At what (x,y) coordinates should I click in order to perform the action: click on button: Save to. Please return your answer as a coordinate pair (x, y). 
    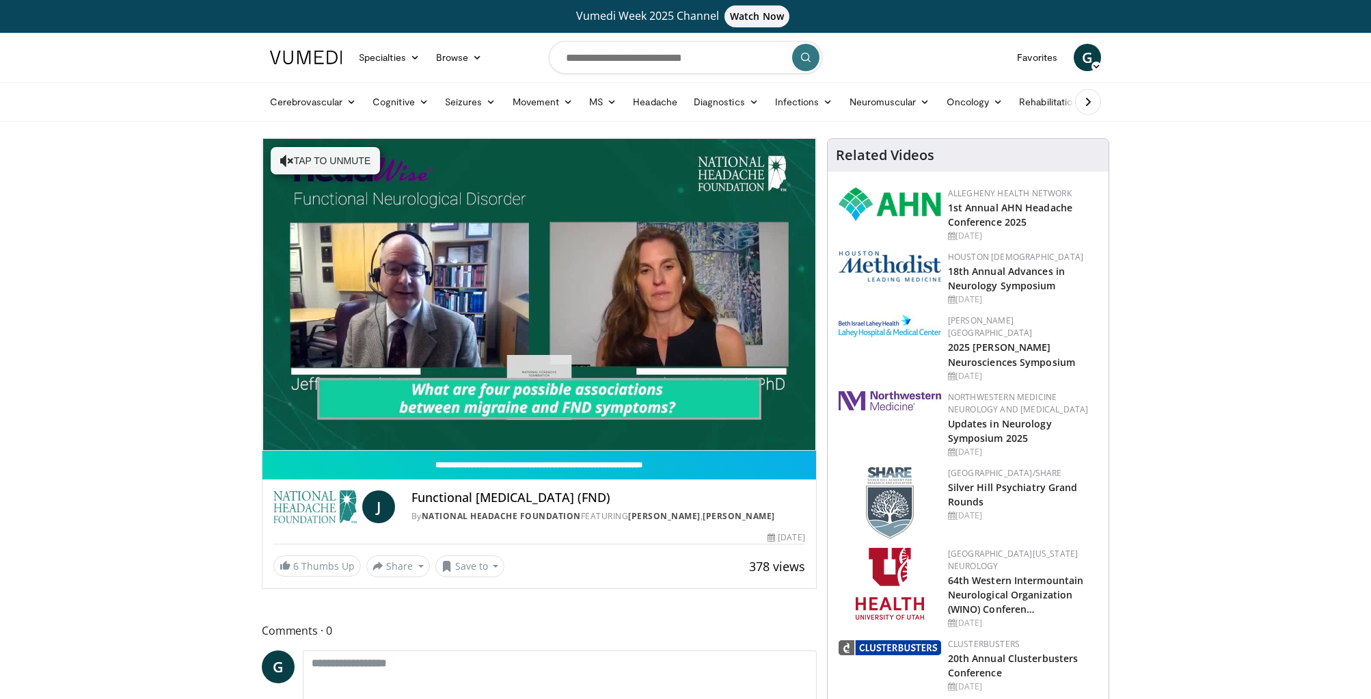
    Looking at the image, I should click on (470, 566).